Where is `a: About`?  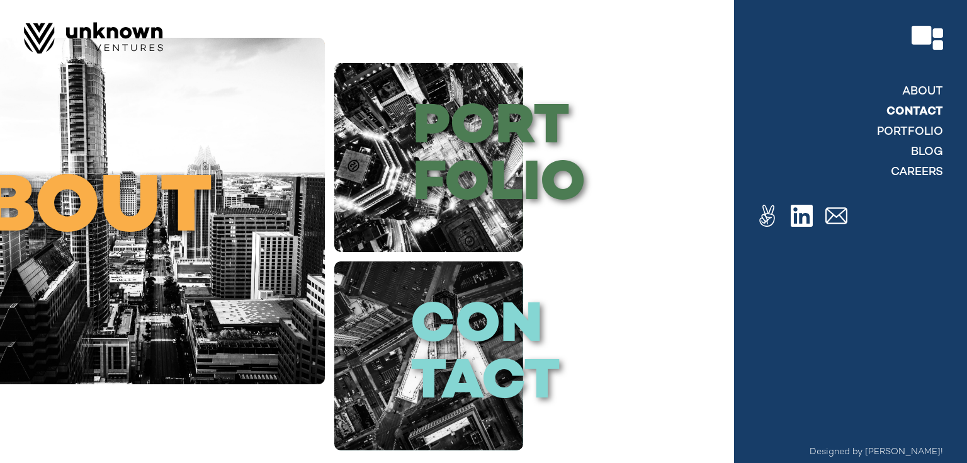 a: About is located at coordinates (922, 92).